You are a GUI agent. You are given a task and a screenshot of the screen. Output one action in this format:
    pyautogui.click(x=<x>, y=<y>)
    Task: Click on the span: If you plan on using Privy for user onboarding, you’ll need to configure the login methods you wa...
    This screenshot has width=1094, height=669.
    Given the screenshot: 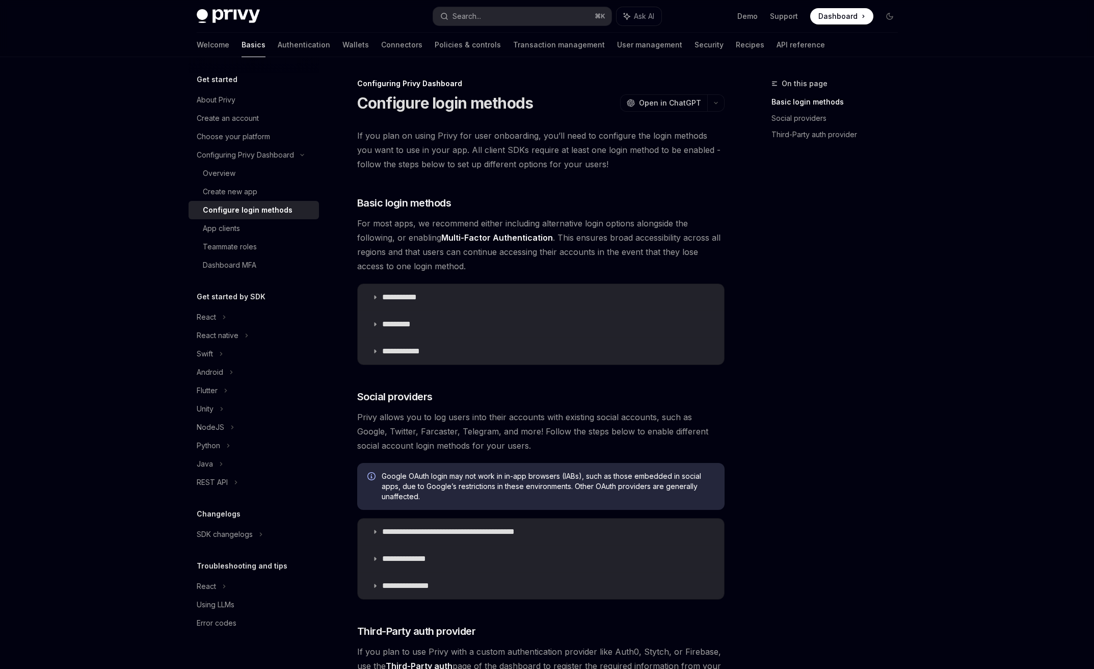 What is the action you would take?
    pyautogui.click(x=541, y=150)
    